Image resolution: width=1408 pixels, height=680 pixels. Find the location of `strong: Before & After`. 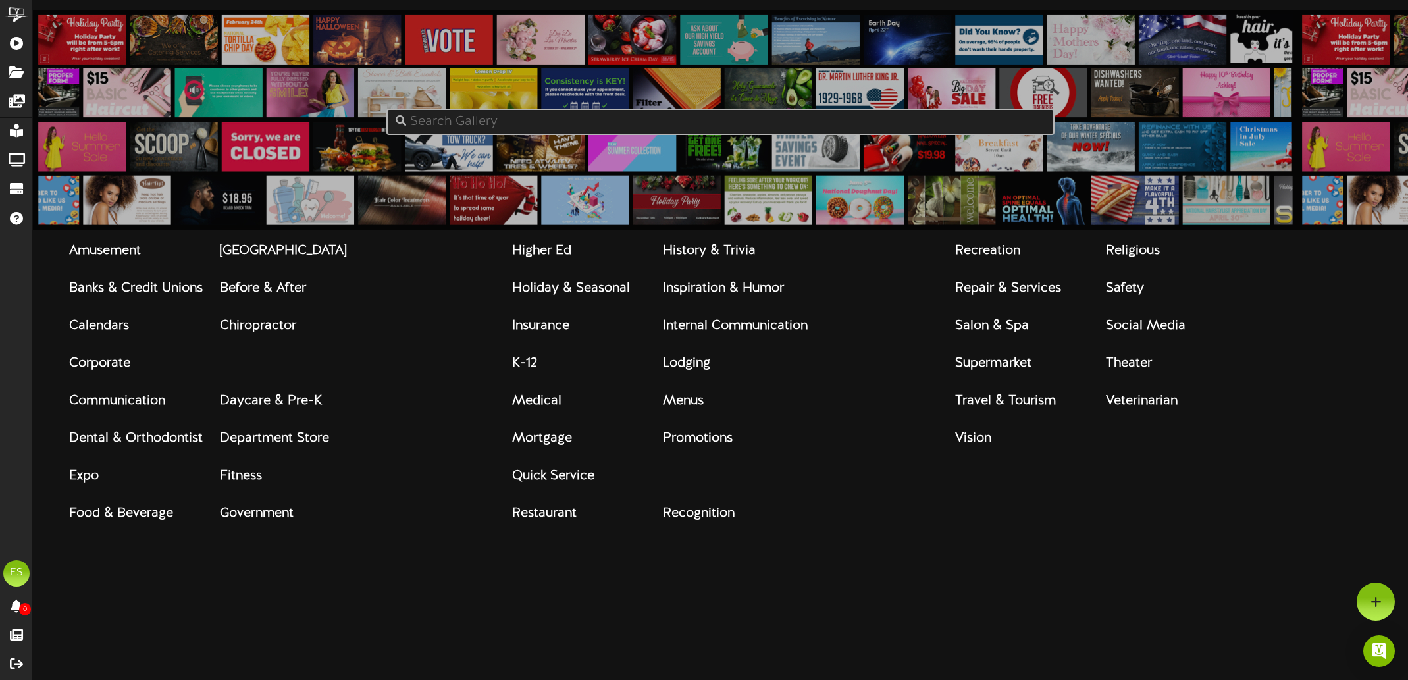

strong: Before & After is located at coordinates (263, 288).